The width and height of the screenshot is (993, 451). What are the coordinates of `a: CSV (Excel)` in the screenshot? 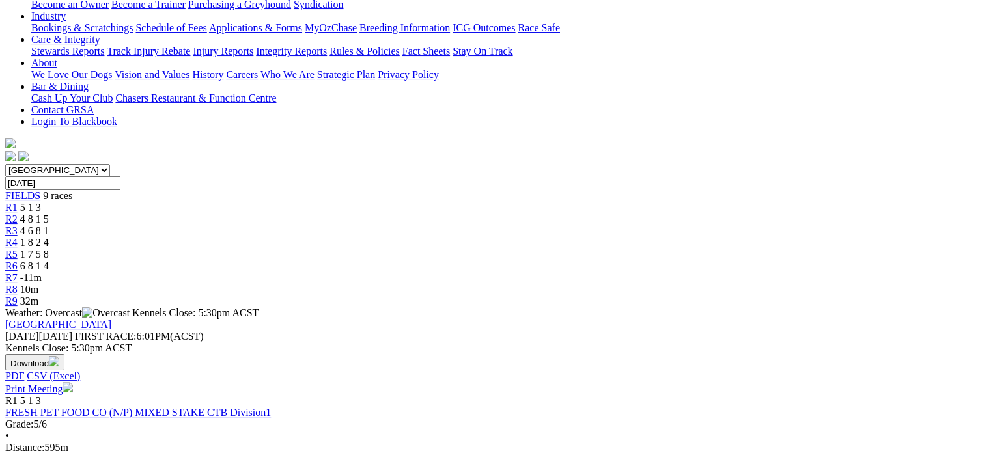 It's located at (53, 376).